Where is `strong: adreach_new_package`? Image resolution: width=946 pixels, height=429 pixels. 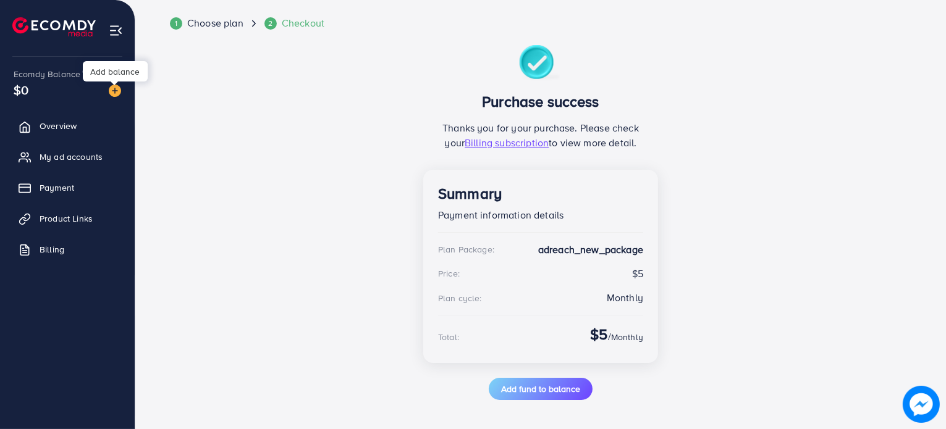 strong: adreach_new_package is located at coordinates (591, 250).